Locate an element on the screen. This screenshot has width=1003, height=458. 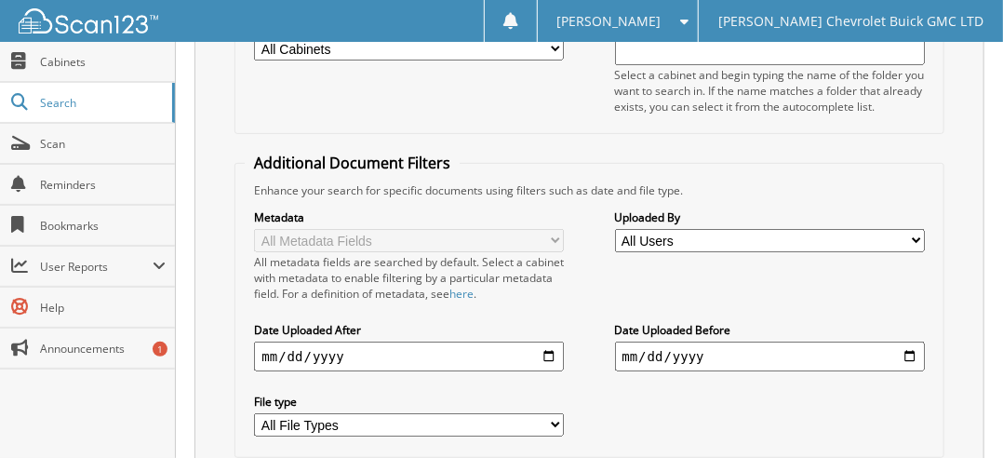
legend: Additional Document Filters is located at coordinates (352, 163).